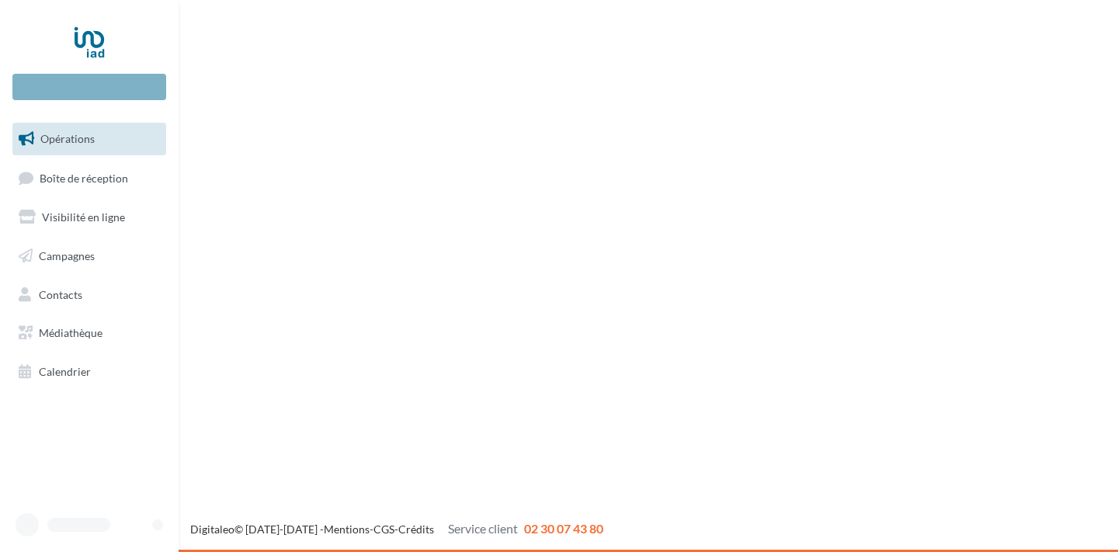  Describe the element at coordinates (89, 333) in the screenshot. I see `a: Médiathèque` at that location.